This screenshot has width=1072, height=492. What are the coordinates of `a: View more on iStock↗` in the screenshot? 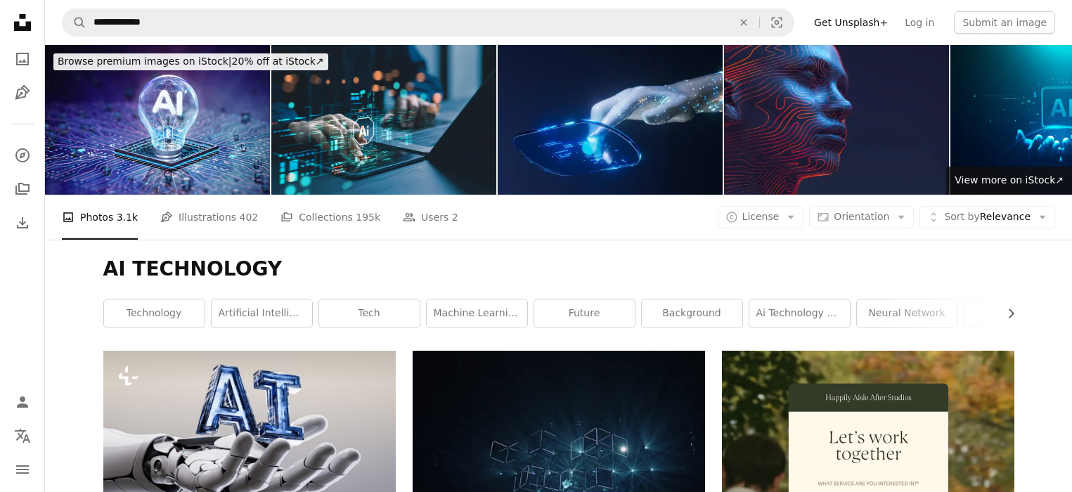 It's located at (1009, 181).